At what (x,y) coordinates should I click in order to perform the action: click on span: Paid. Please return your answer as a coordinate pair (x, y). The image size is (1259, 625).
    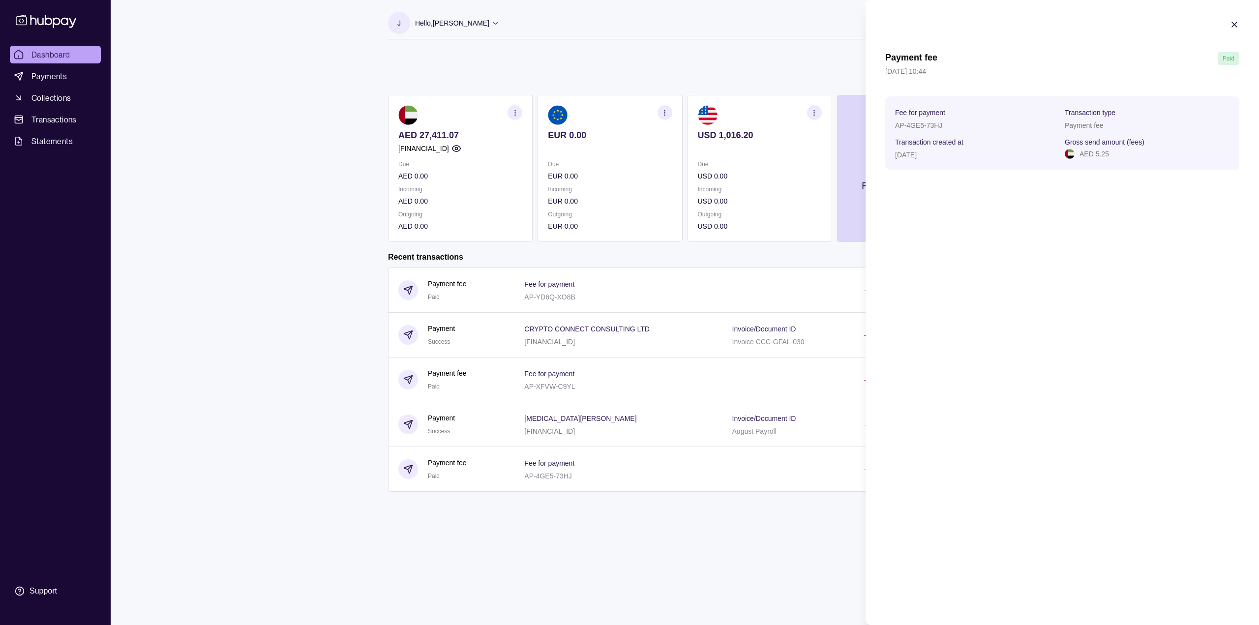
    Looking at the image, I should click on (1228, 59).